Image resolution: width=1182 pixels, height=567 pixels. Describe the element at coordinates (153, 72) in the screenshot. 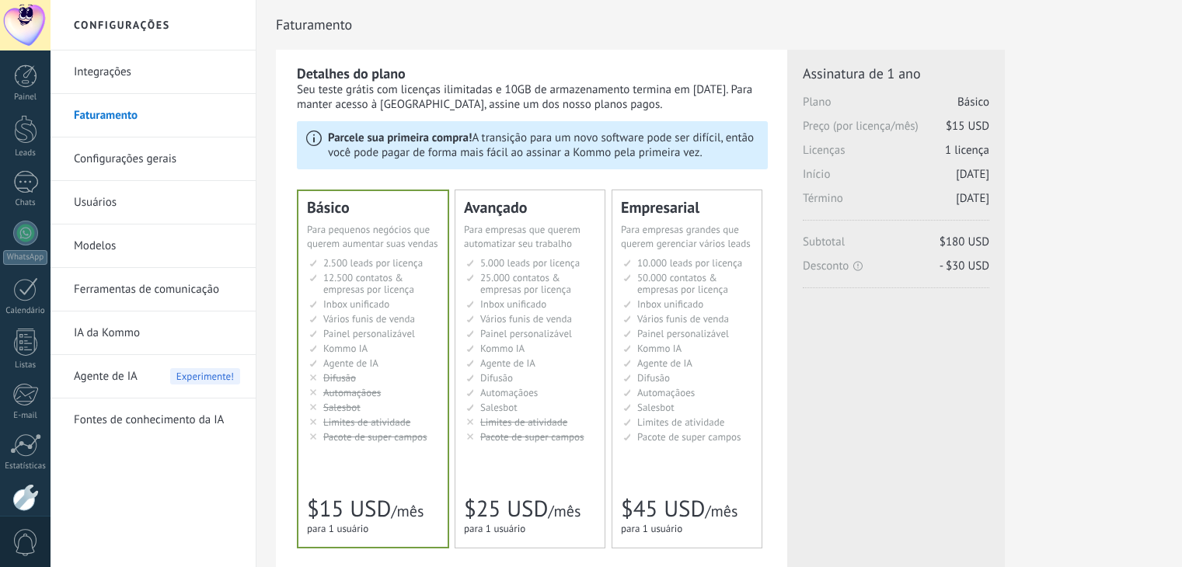

I see `li: Integrações` at that location.